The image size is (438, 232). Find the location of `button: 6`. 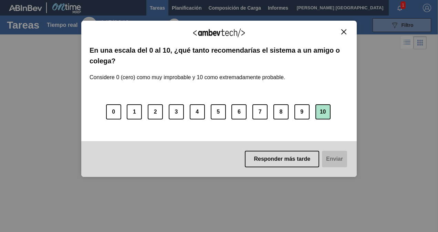

button: 6 is located at coordinates (239, 112).